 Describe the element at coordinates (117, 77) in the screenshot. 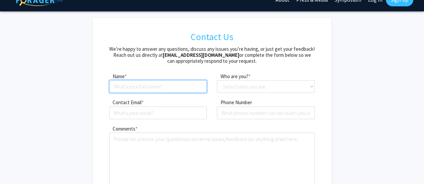

I see `label: Name` at that location.